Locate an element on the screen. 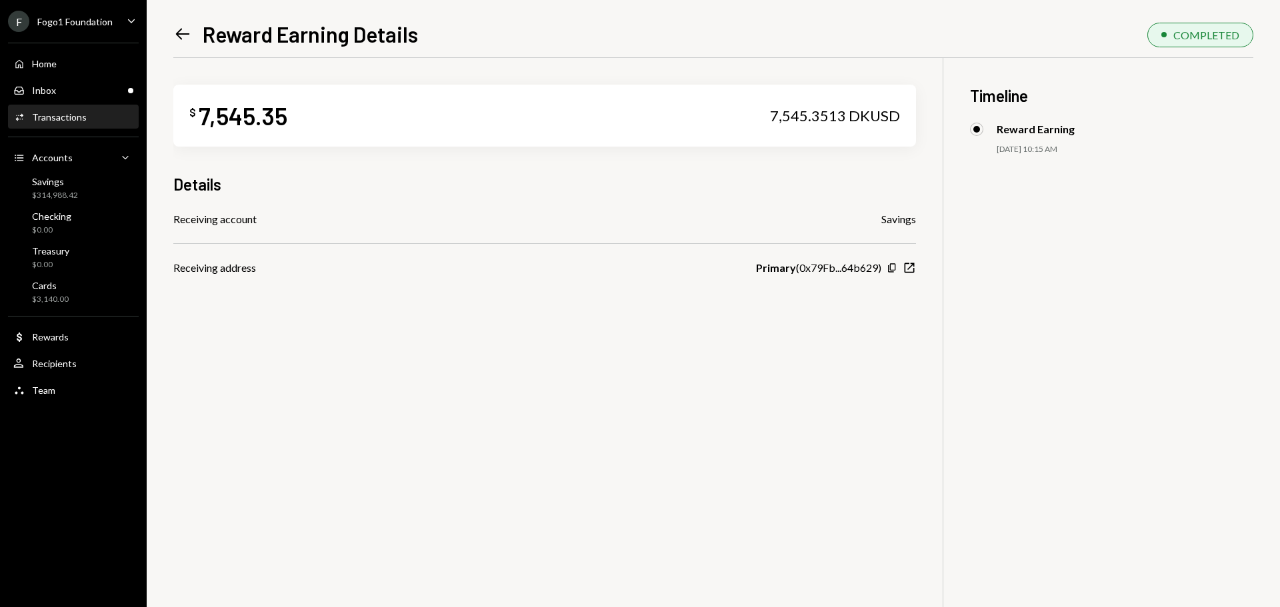 The height and width of the screenshot is (607, 1280). div: 7,545.35 is located at coordinates (243, 115).